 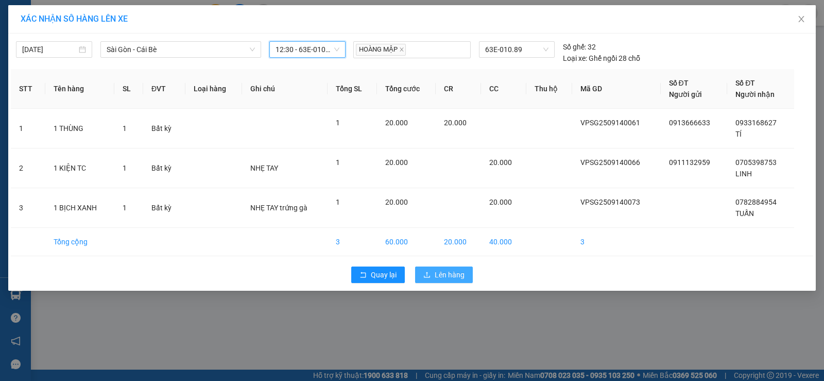 I want to click on span: 0933168627, so click(x=756, y=123).